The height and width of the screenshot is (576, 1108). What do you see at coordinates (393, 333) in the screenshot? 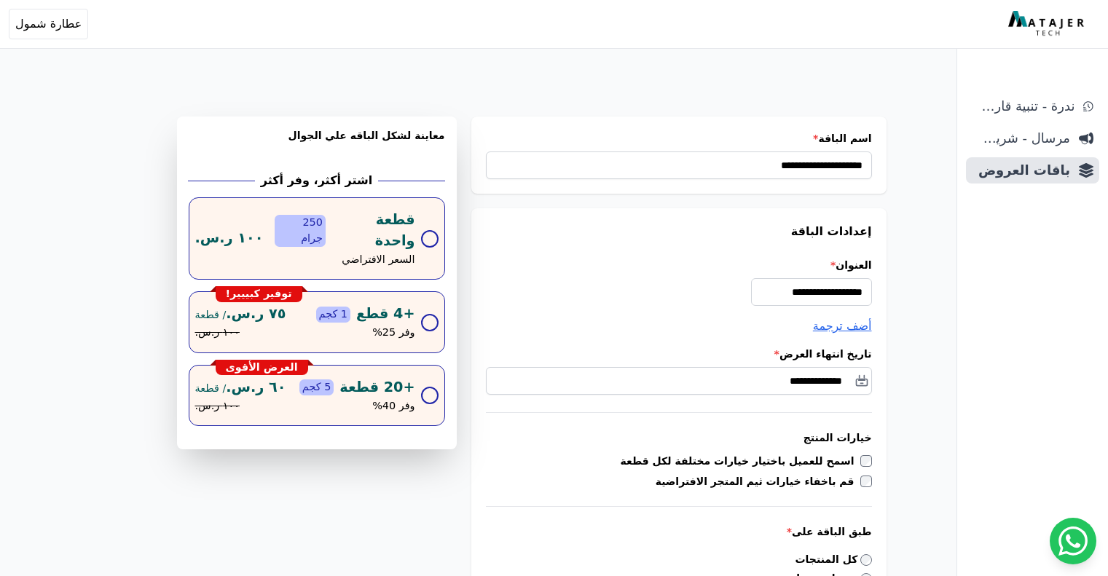
I see `span: وفر 25%` at bounding box center [393, 333].